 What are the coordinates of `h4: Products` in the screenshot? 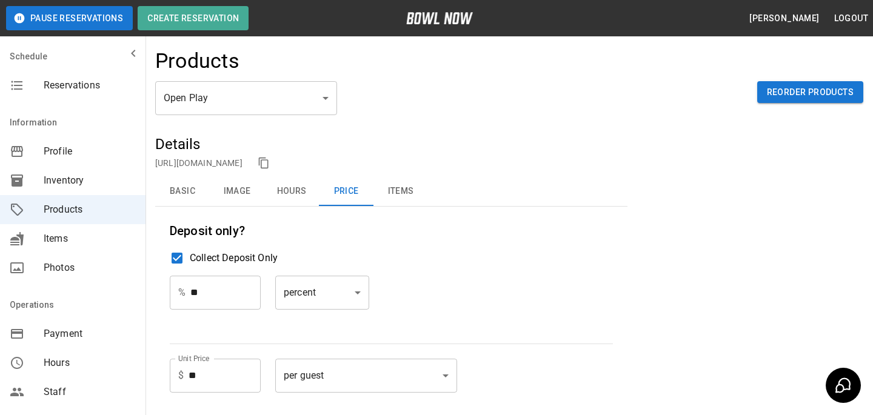 It's located at (197, 61).